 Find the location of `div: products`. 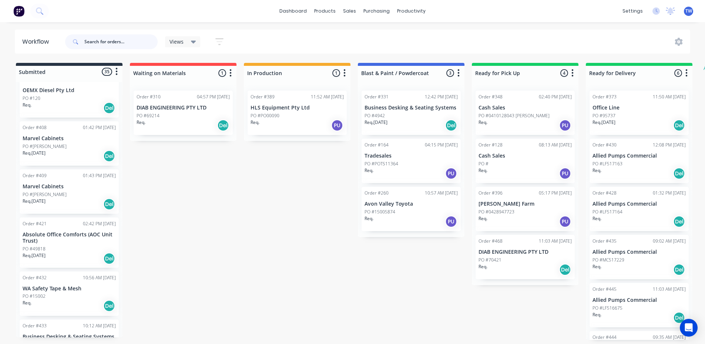

div: products is located at coordinates (325, 11).